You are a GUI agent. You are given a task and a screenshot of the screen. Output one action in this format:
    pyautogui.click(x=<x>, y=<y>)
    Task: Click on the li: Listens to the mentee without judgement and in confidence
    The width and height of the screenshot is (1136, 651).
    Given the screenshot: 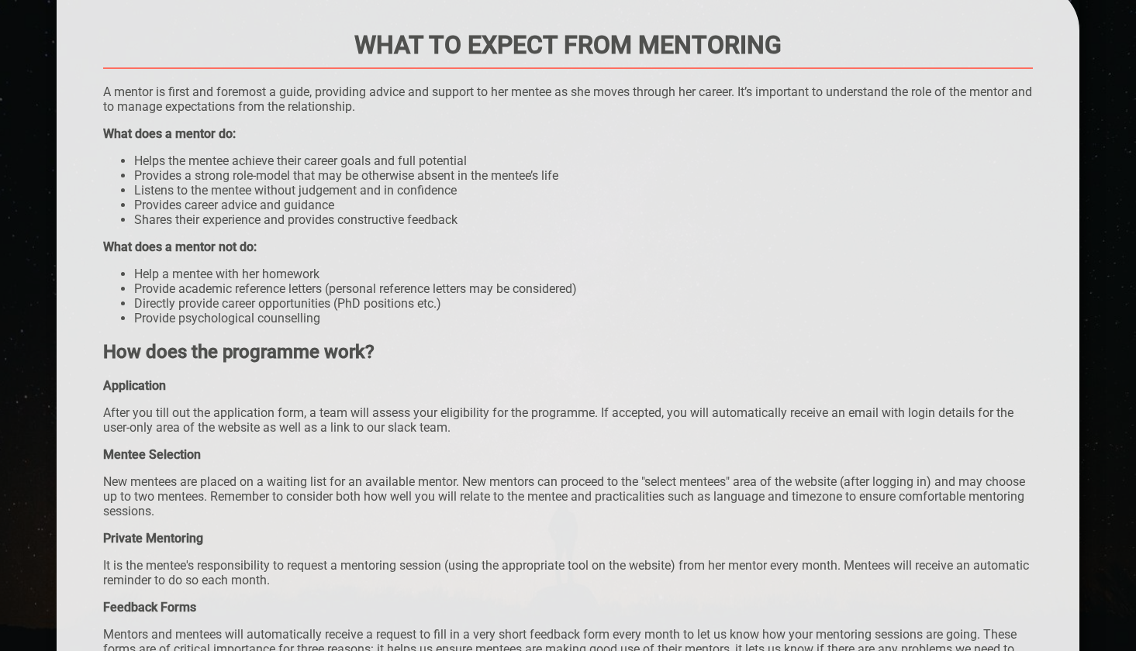 What is the action you would take?
    pyautogui.click(x=583, y=190)
    